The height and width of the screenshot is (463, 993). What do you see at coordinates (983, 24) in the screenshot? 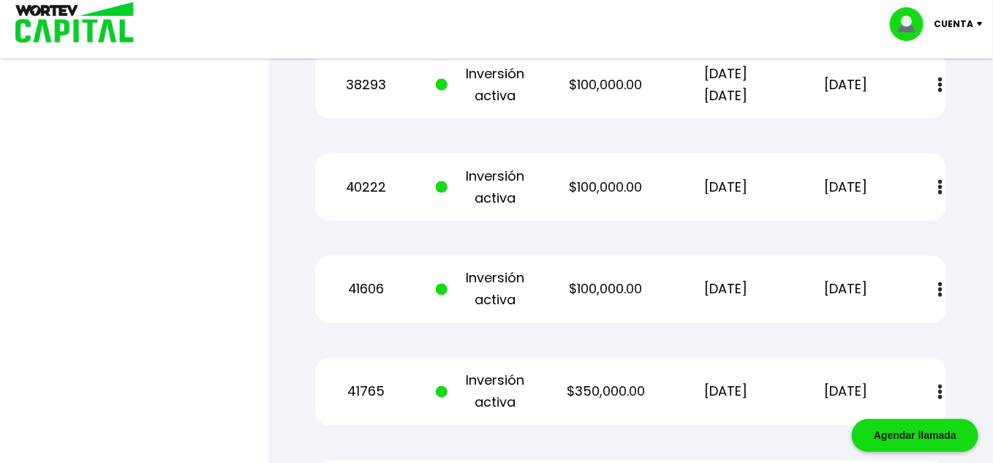
I see `img: icon-down` at bounding box center [983, 24].